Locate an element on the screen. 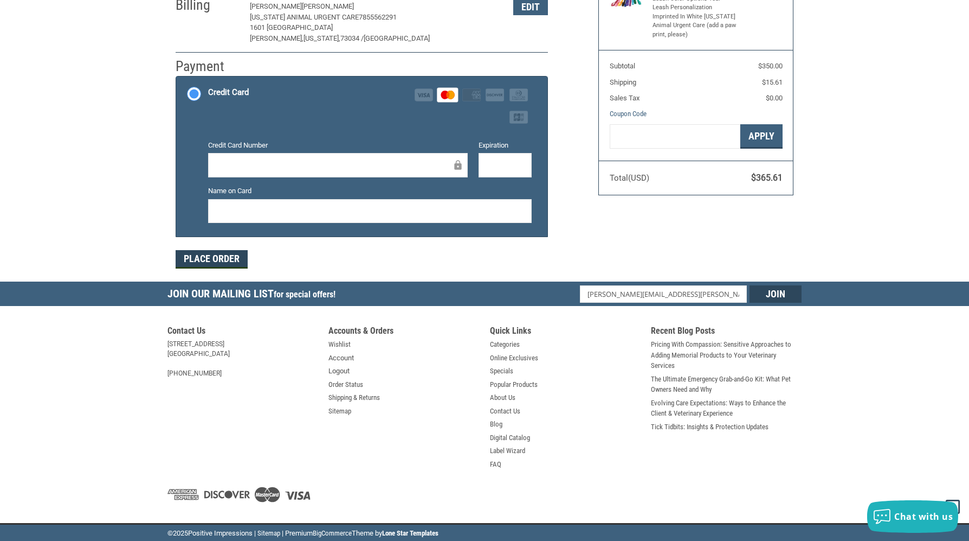 The height and width of the screenshot is (541, 969). input: Gift Certificate or Coupon Code is located at coordinates (675, 136).